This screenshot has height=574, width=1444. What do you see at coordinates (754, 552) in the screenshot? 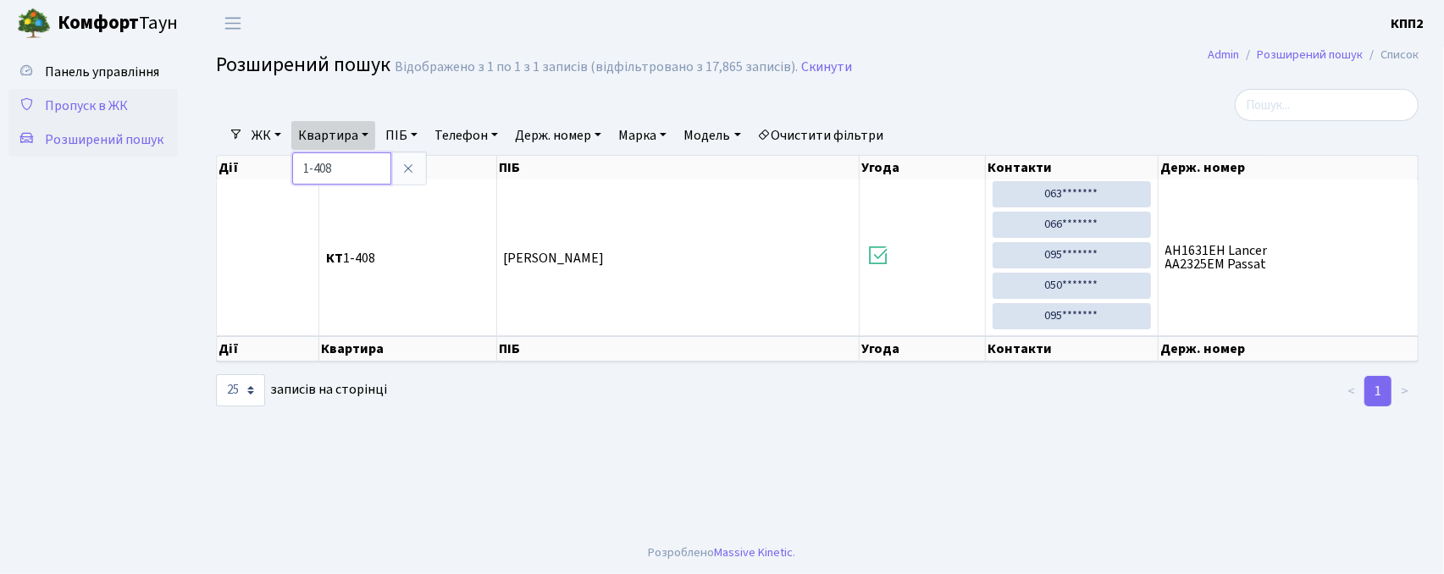
I see `a: Massive Kinetic` at bounding box center [754, 552].